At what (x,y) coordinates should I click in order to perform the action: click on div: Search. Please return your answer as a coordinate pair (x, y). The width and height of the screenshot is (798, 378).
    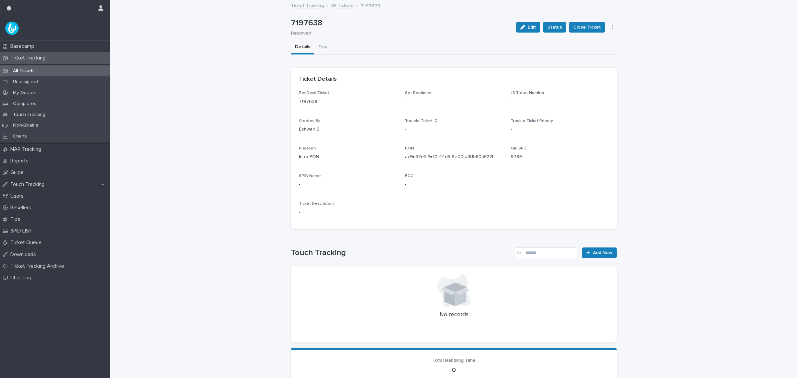
    Looking at the image, I should click on (546, 253).